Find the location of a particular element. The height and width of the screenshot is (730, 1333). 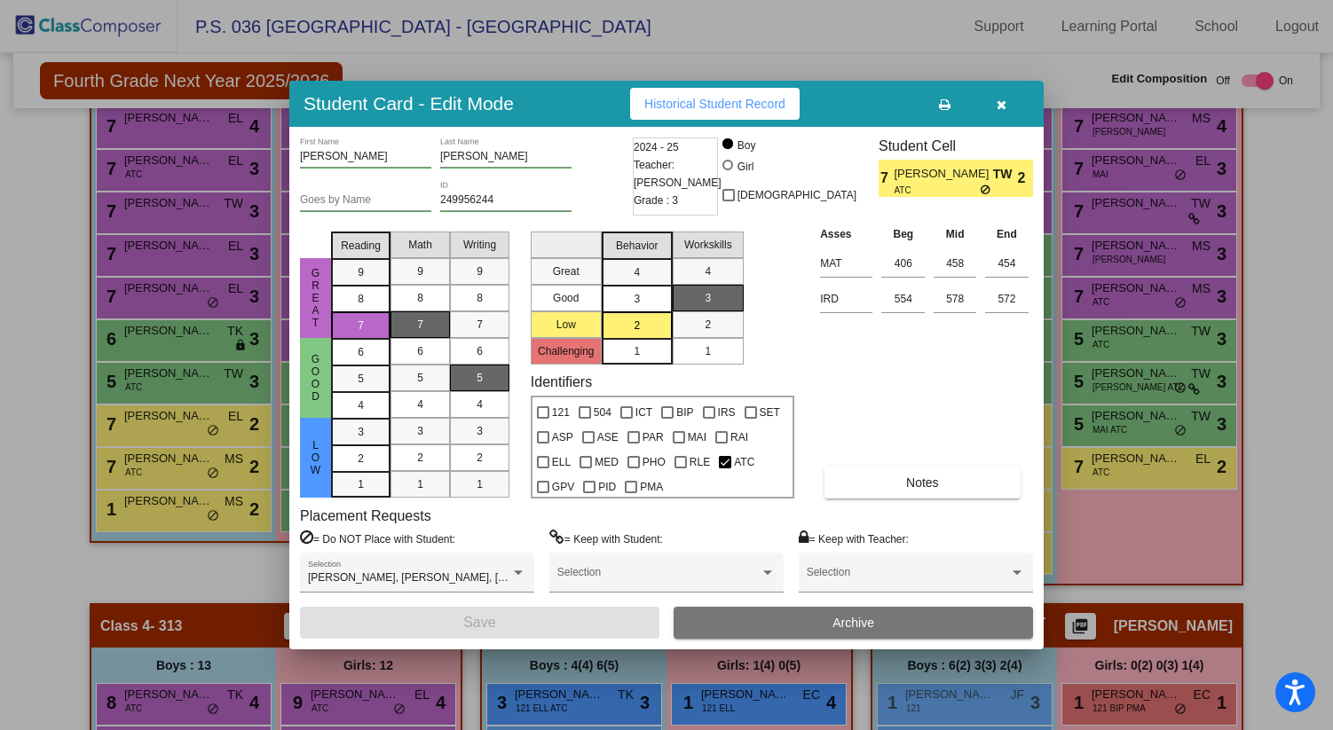

th: End is located at coordinates (1006, 234).